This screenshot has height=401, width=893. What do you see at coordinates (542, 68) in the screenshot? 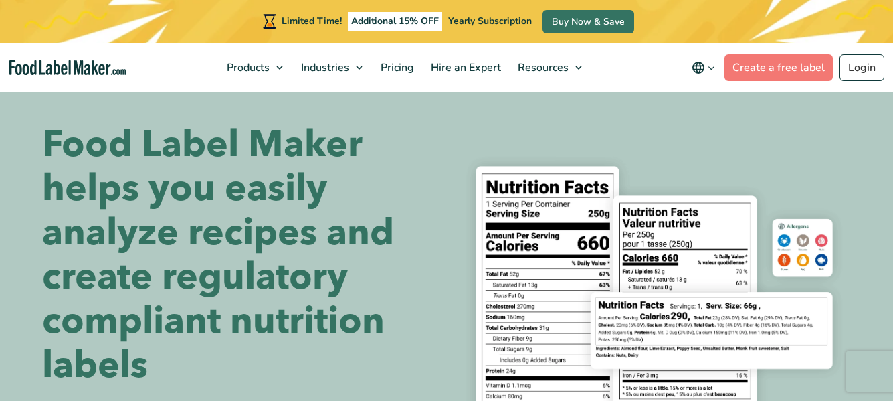
I see `span: Resources` at bounding box center [542, 68].